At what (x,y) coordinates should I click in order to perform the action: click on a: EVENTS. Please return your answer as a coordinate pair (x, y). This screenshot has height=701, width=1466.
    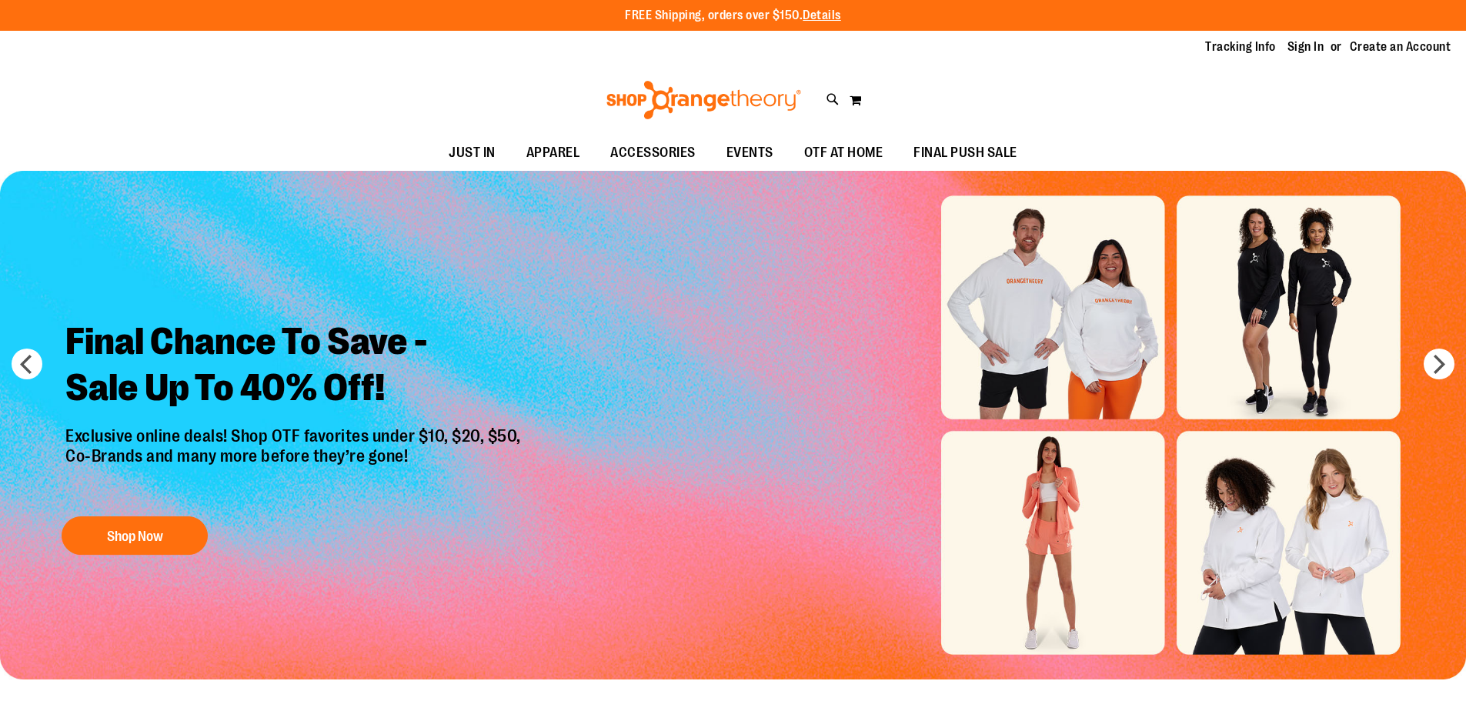
    Looking at the image, I should click on (750, 153).